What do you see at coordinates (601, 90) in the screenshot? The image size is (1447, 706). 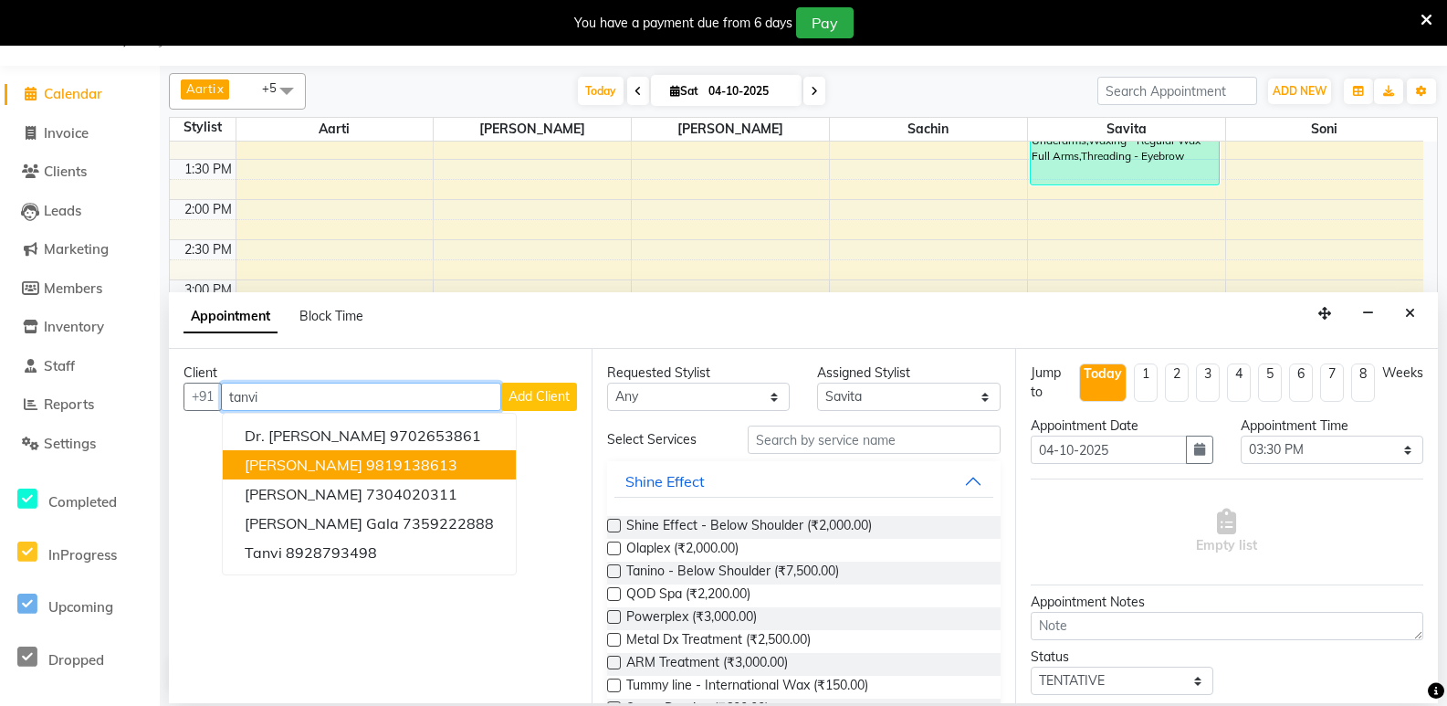 I see `span: Today` at bounding box center [601, 90].